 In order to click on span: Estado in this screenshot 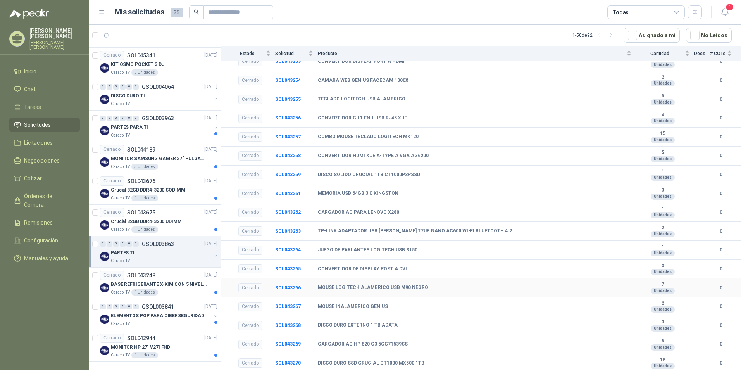, I will do `click(247, 53)`.